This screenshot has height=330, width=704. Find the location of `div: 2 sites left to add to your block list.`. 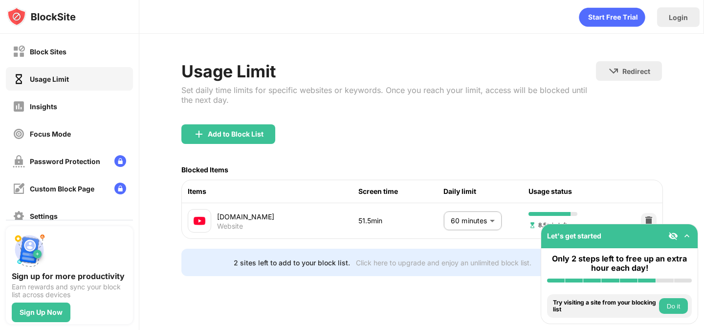

div: 2 sites left to add to your block list. is located at coordinates (292, 262).